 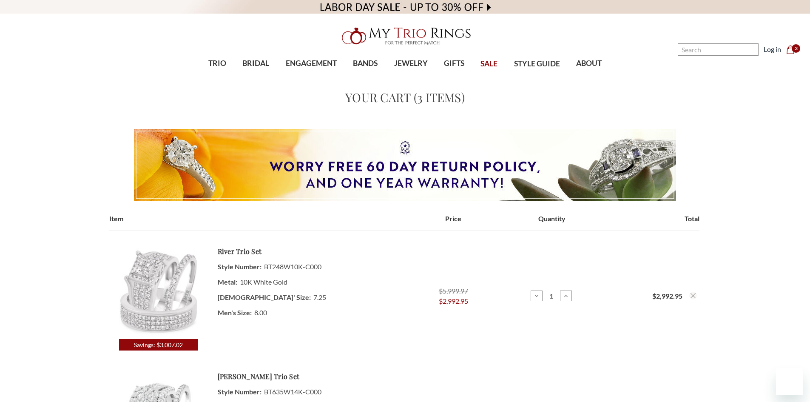 I want to click on dd: BT248W10K-C000, so click(x=306, y=267).